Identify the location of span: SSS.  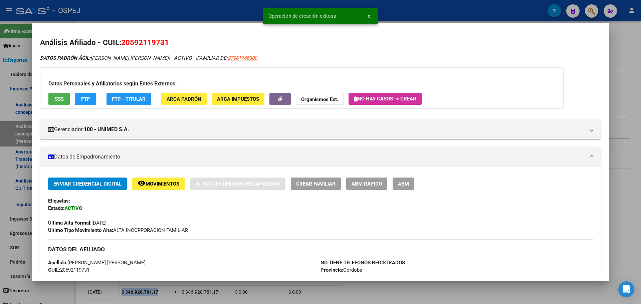
(59, 99).